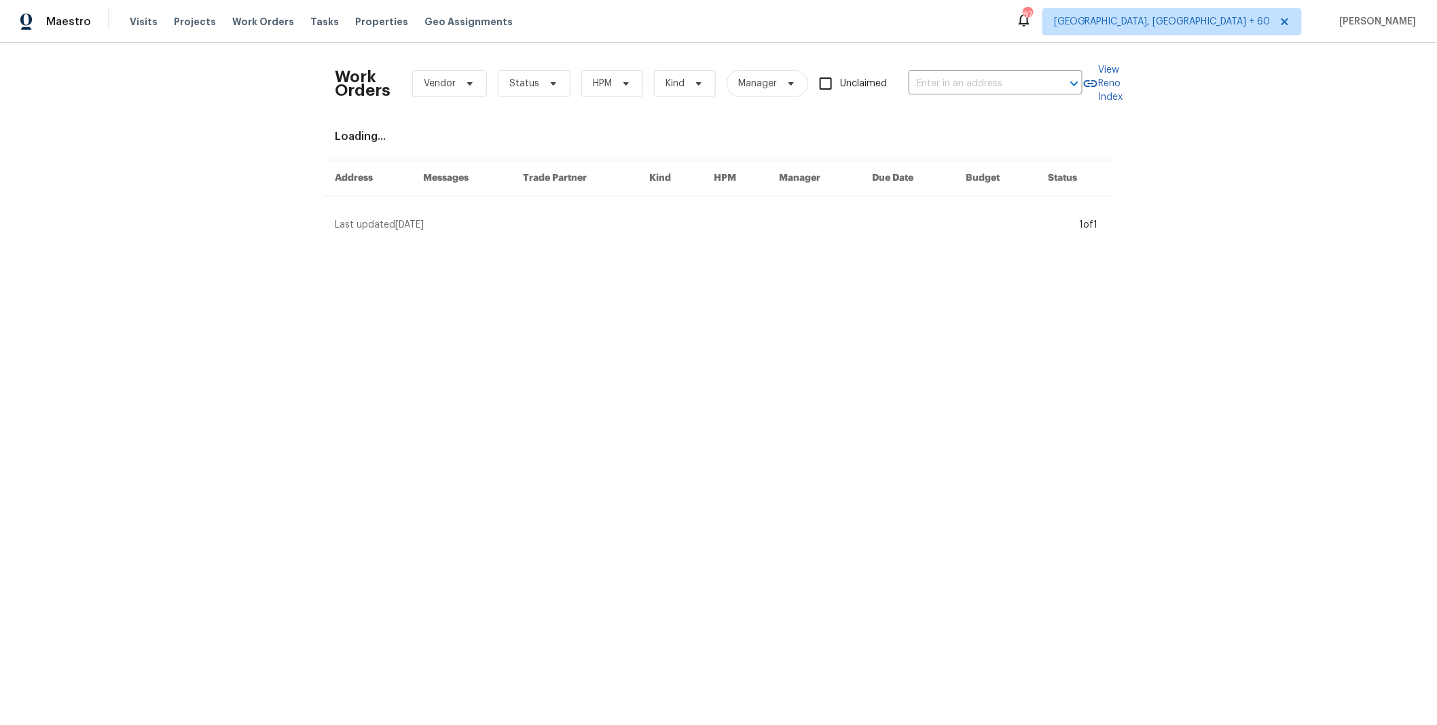  I want to click on th: Address, so click(368, 178).